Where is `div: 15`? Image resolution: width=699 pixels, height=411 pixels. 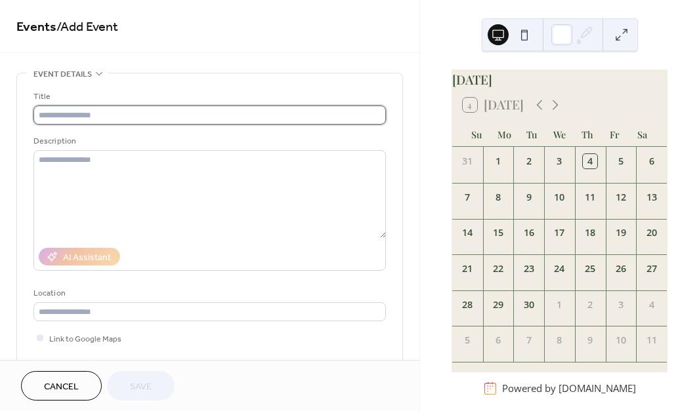 div: 15 is located at coordinates (498, 233).